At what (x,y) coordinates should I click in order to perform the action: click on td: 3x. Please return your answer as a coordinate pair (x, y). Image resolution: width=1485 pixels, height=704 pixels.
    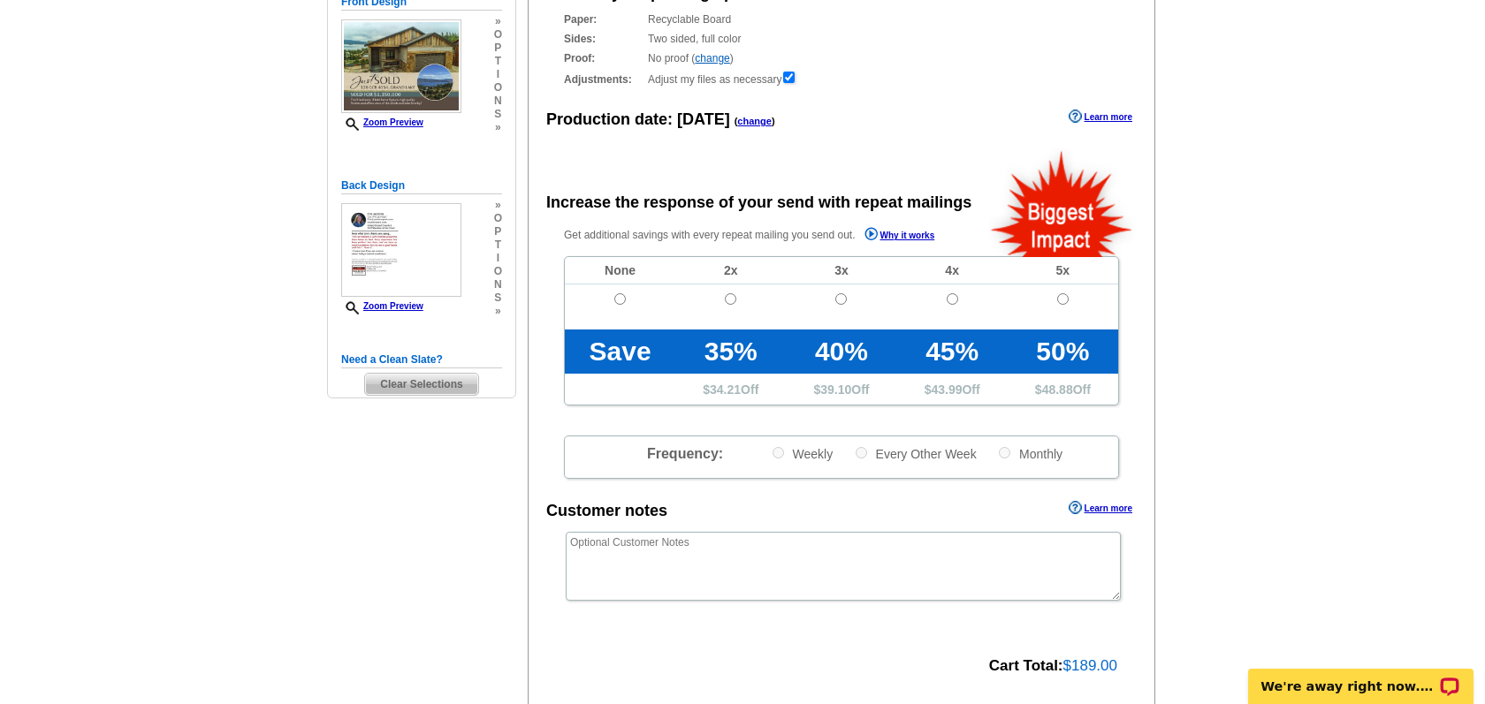
    Looking at the image, I should click on (840, 270).